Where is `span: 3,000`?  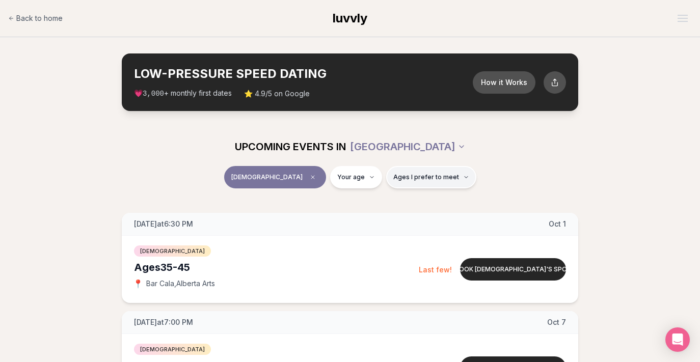
span: 3,000 is located at coordinates (153, 94).